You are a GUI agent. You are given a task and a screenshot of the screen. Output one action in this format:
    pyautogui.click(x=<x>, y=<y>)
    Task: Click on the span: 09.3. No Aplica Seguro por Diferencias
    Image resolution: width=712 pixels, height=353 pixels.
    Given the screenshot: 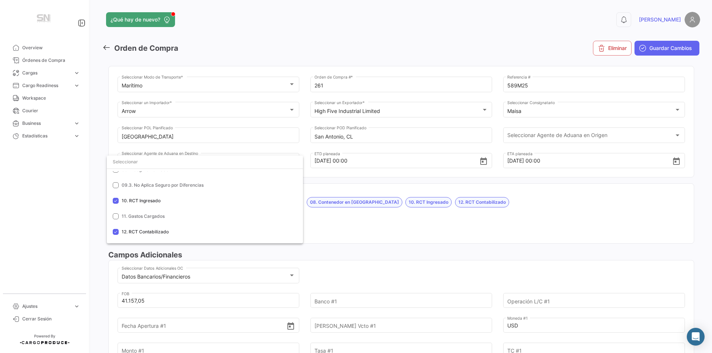 What is the action you would take?
    pyautogui.click(x=162, y=185)
    